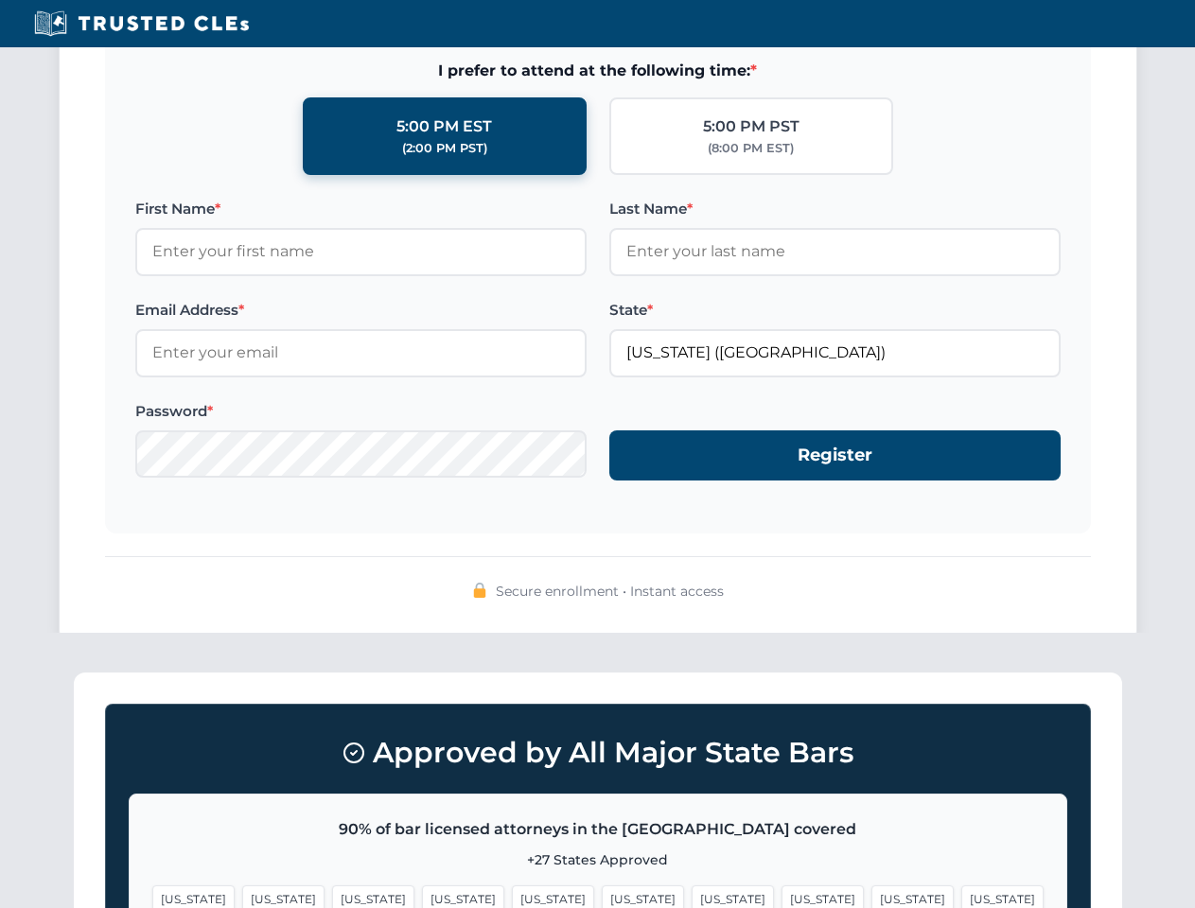 The width and height of the screenshot is (1195, 908). What do you see at coordinates (445, 149) in the screenshot?
I see `div: (2:00 PM PST)` at bounding box center [445, 149].